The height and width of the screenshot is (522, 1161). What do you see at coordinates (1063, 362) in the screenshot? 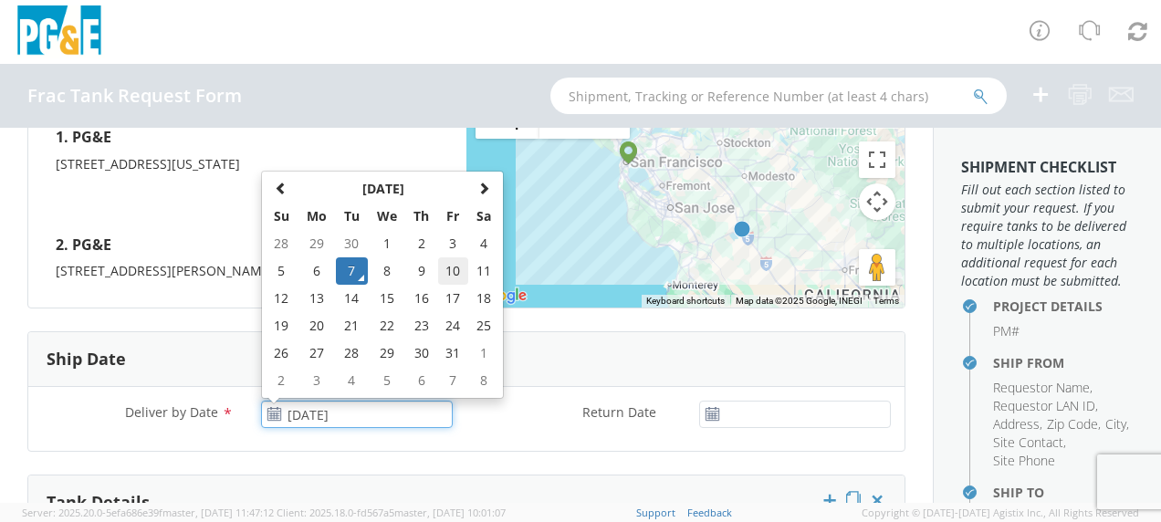
I see `h4: Ship From` at bounding box center [1063, 362].